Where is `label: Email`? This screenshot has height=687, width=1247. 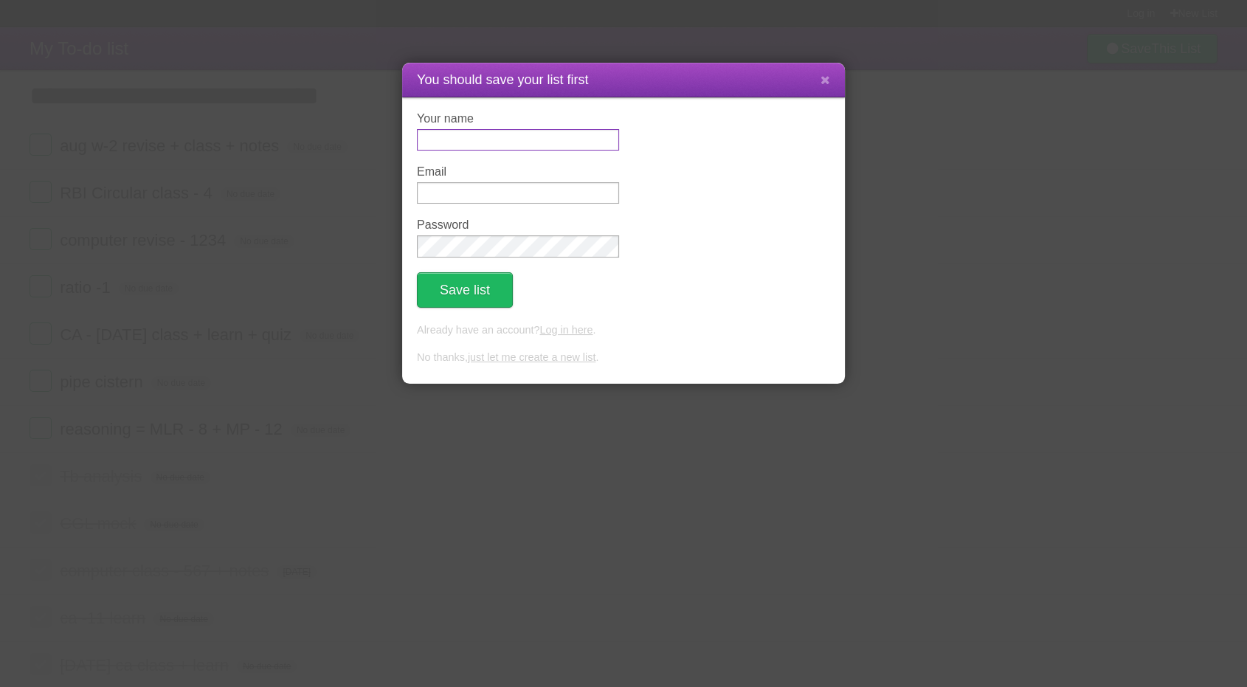 label: Email is located at coordinates (518, 172).